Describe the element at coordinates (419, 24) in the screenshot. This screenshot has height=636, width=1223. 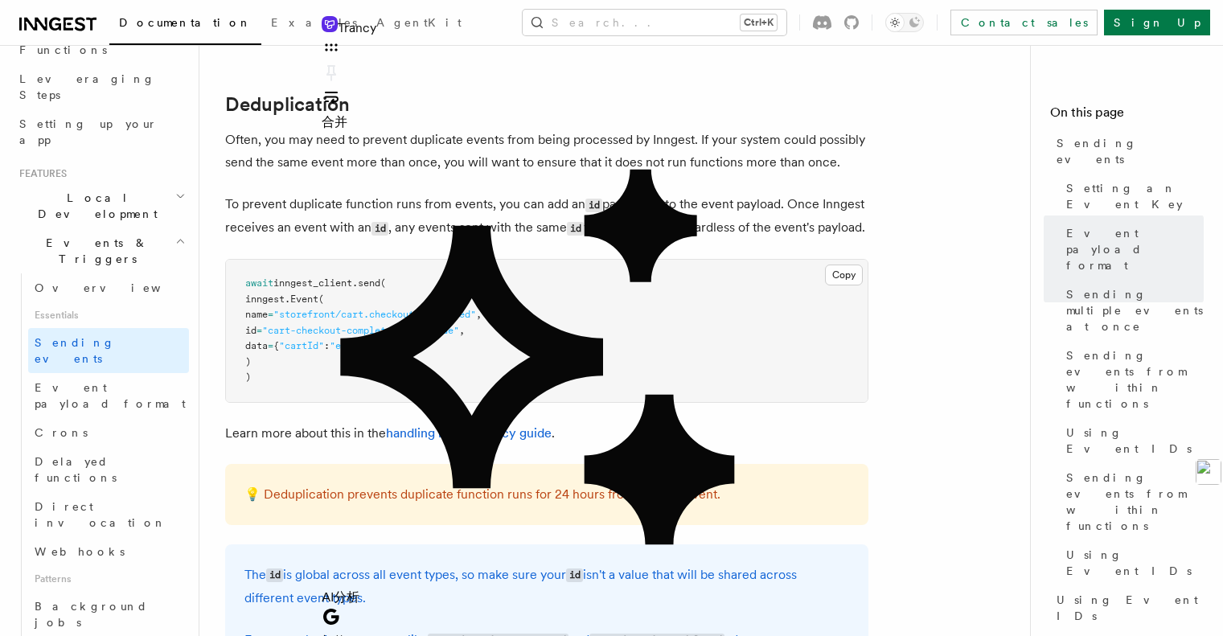
I see `a: AgentKit` at that location.